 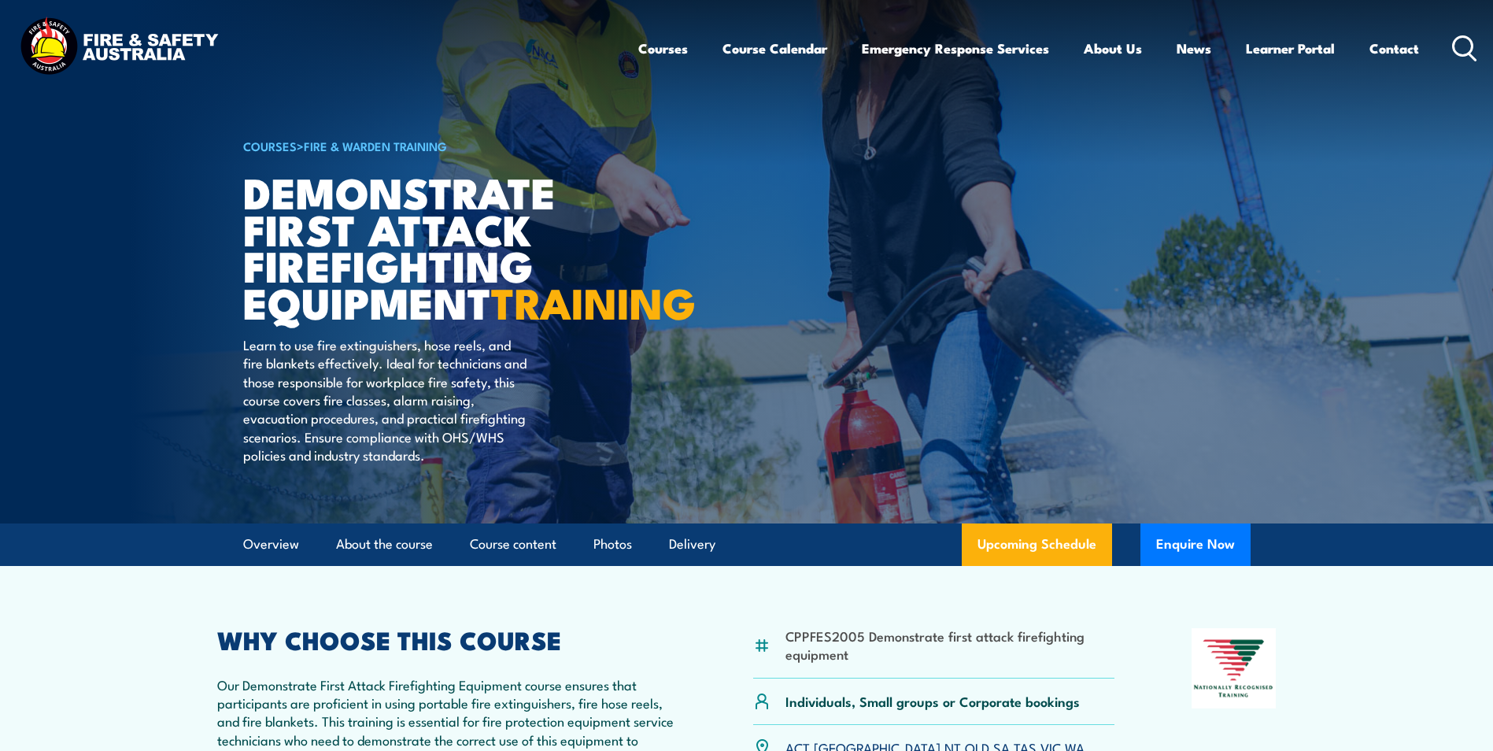 What do you see at coordinates (1113, 48) in the screenshot?
I see `a: About Us` at bounding box center [1113, 48].